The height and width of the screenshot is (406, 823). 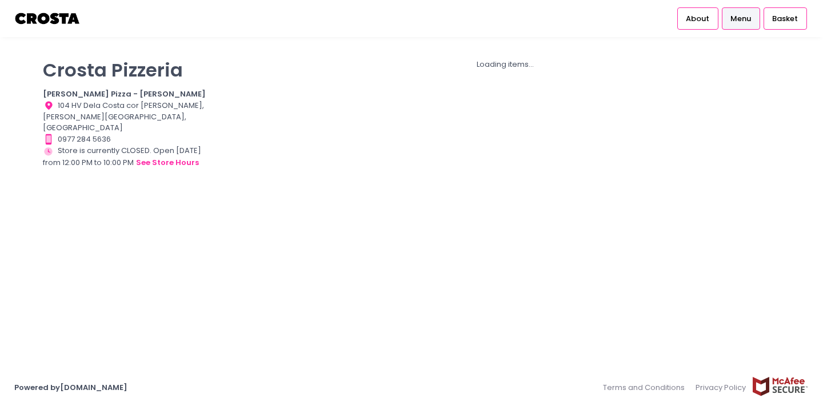 What do you see at coordinates (646, 387) in the screenshot?
I see `a: Terms and Conditions` at bounding box center [646, 387].